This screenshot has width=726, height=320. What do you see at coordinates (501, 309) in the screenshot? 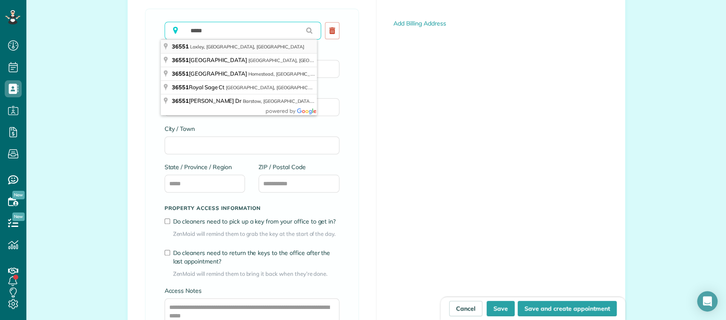
I see `button: Save` at bounding box center [501, 309].